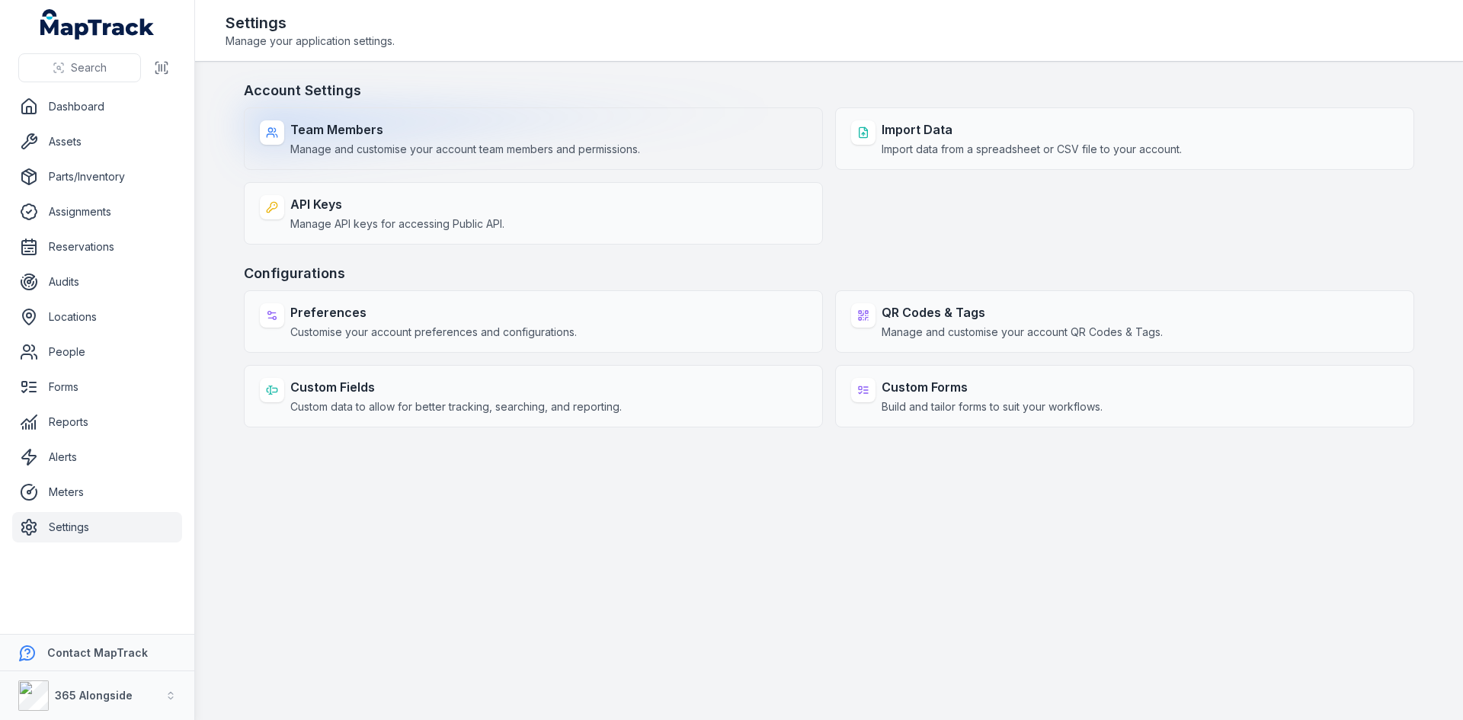  I want to click on a: Reservations, so click(97, 247).